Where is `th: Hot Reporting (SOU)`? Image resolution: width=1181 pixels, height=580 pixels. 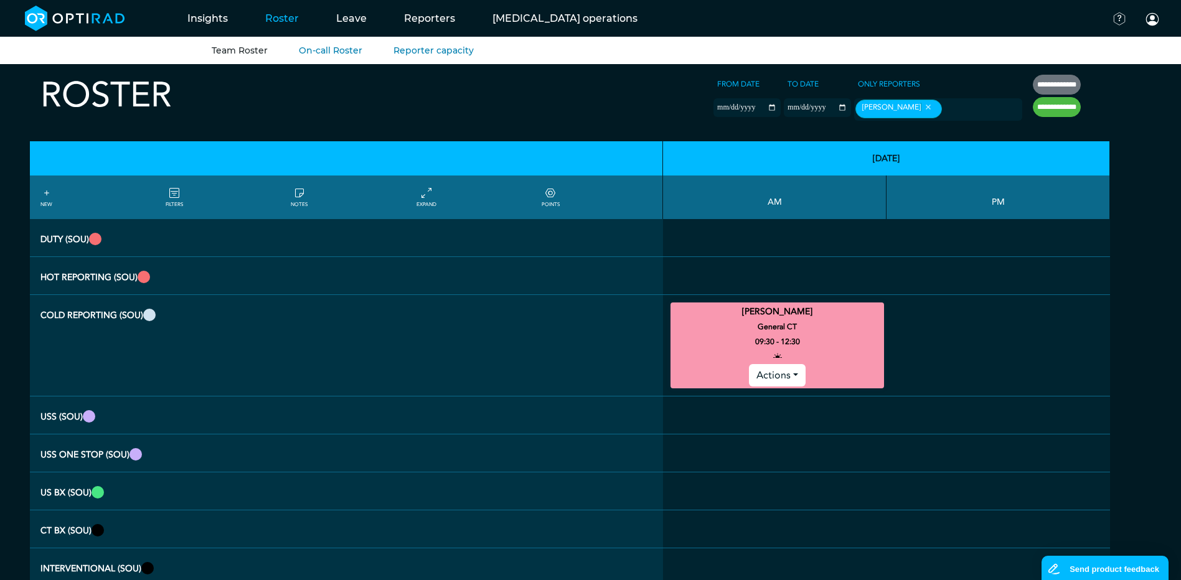 th: Hot Reporting (SOU) is located at coordinates (346, 276).